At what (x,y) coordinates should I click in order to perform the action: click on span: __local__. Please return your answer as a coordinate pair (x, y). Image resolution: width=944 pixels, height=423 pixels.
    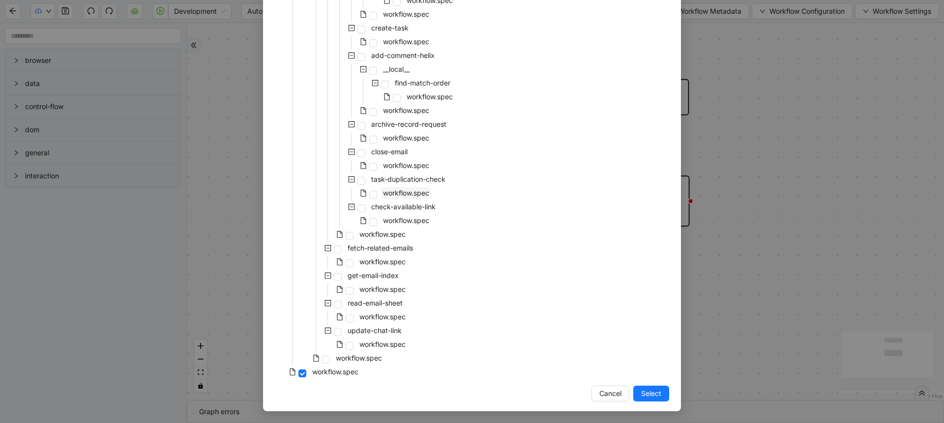
    Looking at the image, I should click on (396, 69).